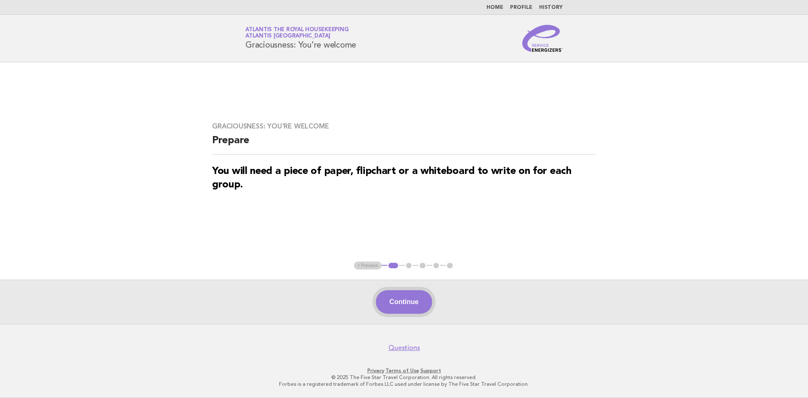  Describe the element at coordinates (551, 8) in the screenshot. I see `a: History` at that location.